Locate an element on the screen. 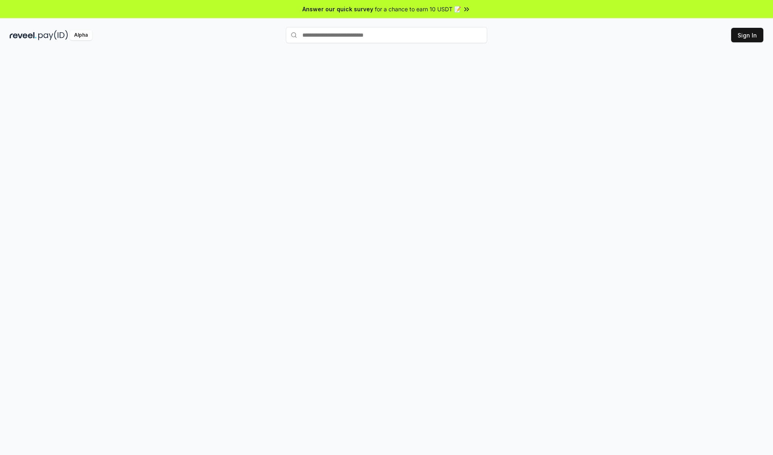 This screenshot has height=455, width=773. img: pay_id is located at coordinates (53, 35).